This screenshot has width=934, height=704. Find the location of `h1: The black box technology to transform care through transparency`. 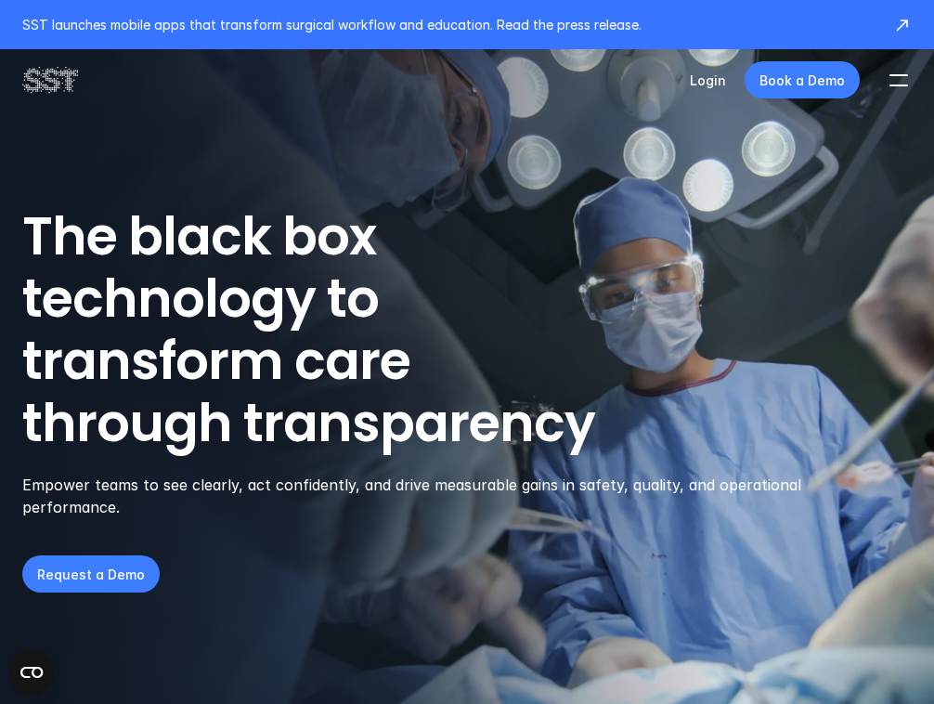

h1: The black box technology to transform care through transparency is located at coordinates (467, 331).